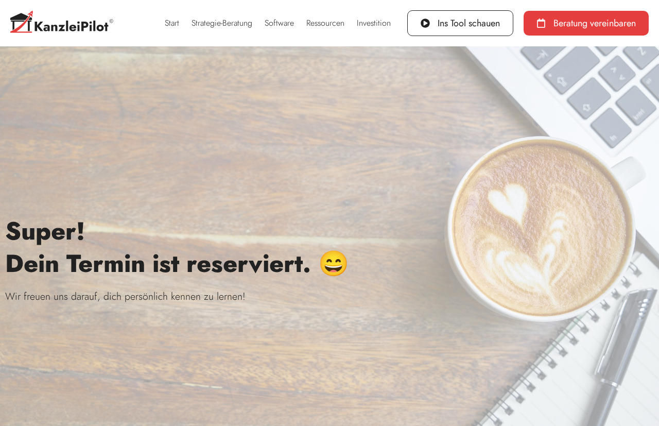 The image size is (659, 426). What do you see at coordinates (595, 23) in the screenshot?
I see `span: Beratung vereinbaren` at bounding box center [595, 23].